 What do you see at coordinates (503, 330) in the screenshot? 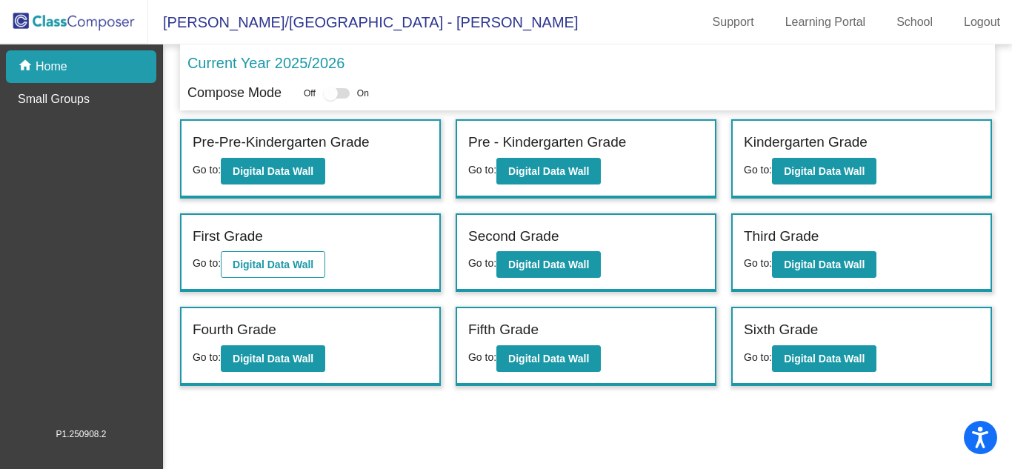
I see `label: Fifth Grade` at bounding box center [503, 330].